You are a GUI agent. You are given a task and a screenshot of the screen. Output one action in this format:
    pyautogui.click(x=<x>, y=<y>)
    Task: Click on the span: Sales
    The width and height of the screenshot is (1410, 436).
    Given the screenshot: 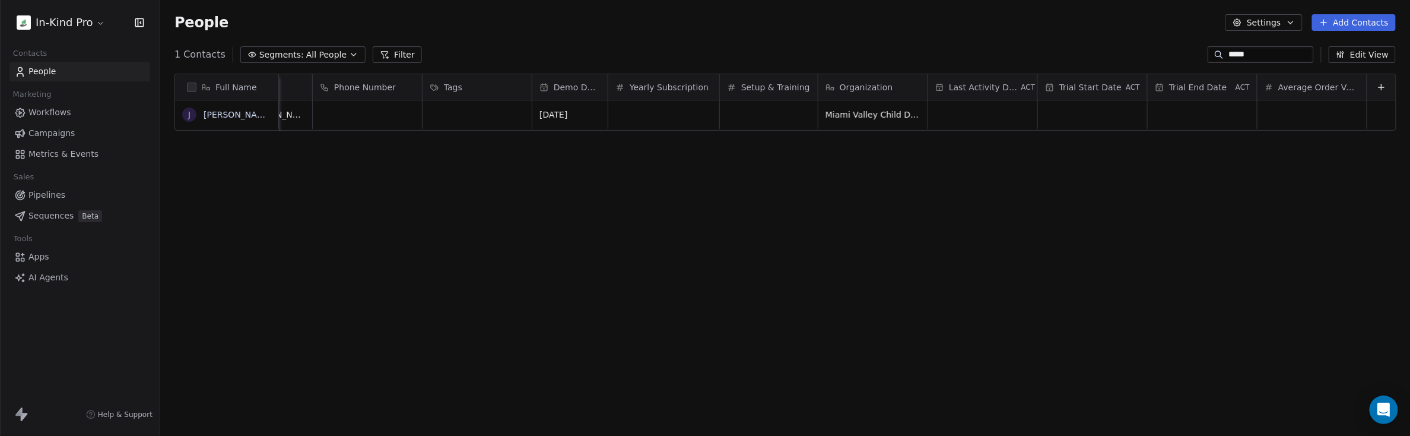 What is the action you would take?
    pyautogui.click(x=24, y=177)
    